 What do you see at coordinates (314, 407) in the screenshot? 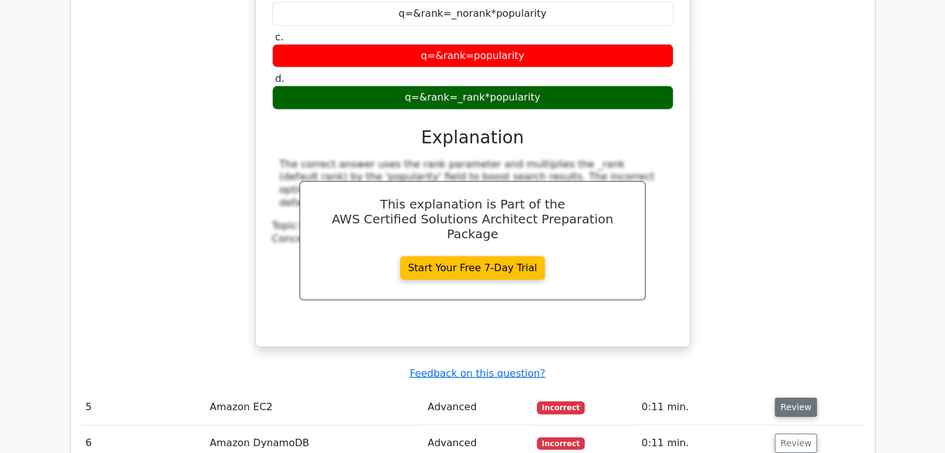
I see `td: Amazon EC2` at bounding box center [314, 407].